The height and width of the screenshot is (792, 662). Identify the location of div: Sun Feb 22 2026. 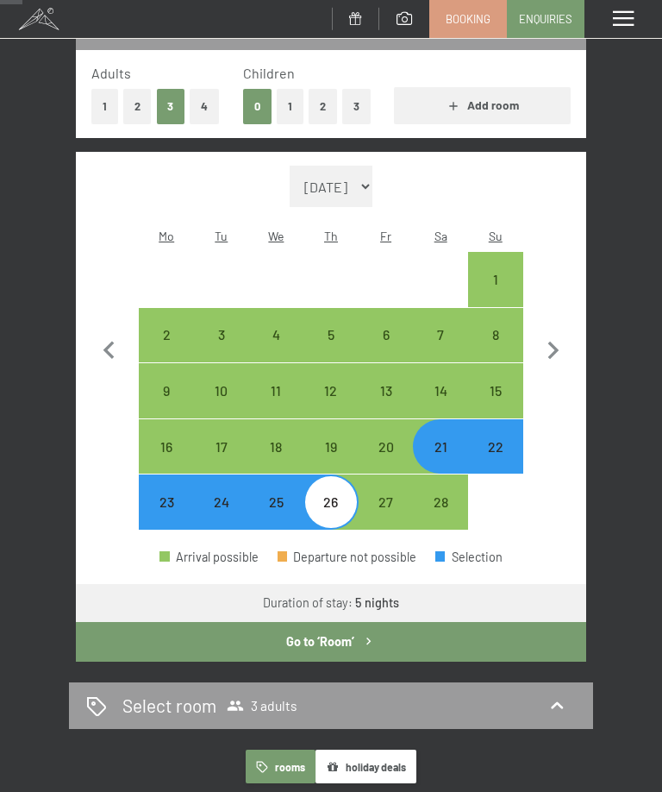
(496, 447).